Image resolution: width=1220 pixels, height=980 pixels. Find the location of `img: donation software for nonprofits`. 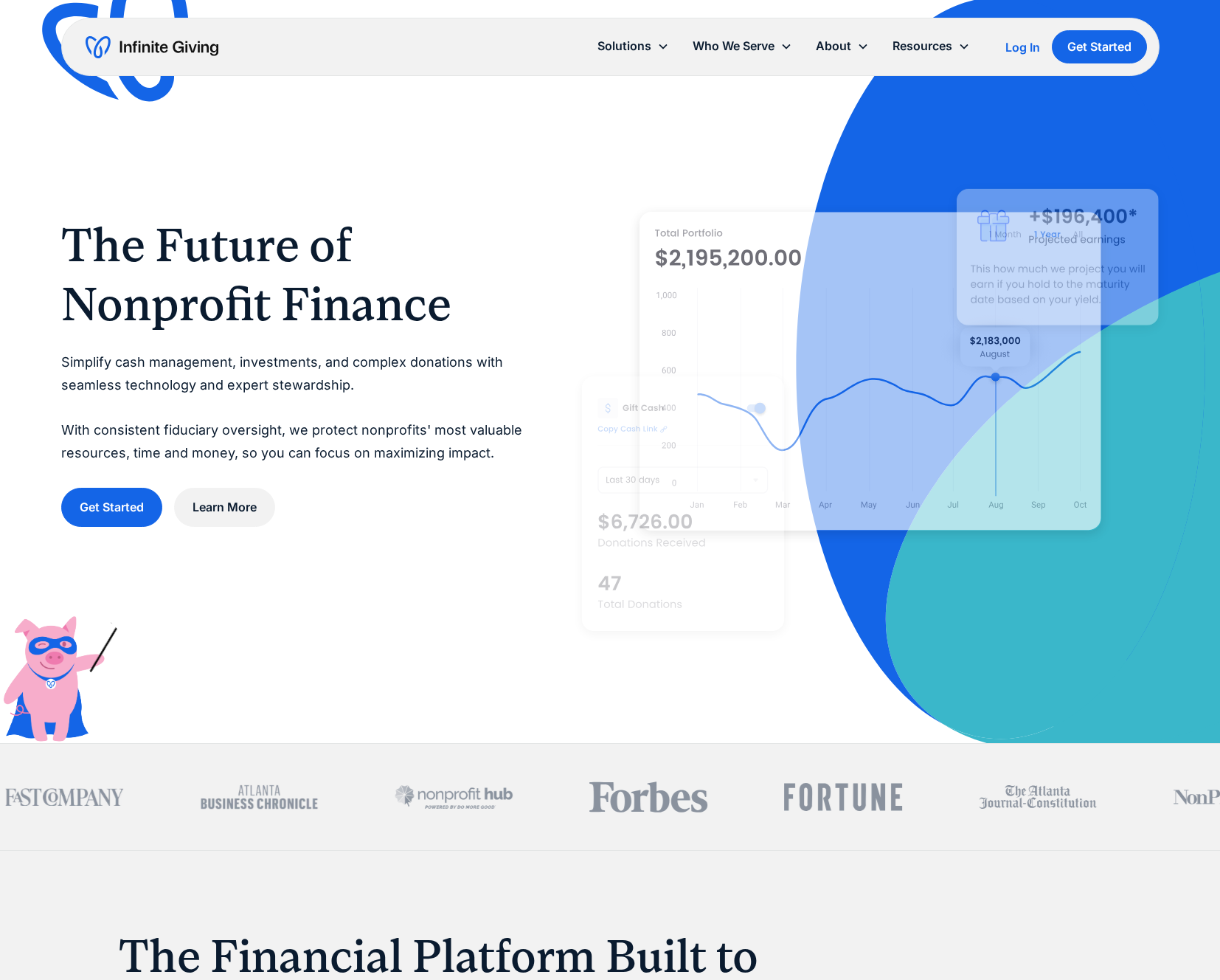

img: donation software for nonprofits is located at coordinates (683, 504).